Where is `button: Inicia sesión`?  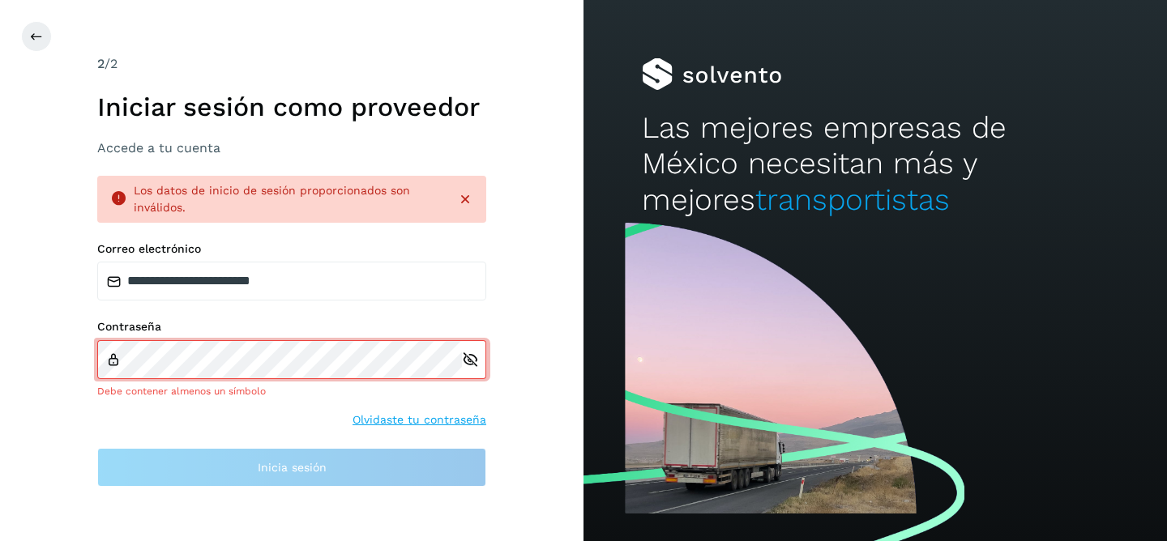 button: Inicia sesión is located at coordinates (292, 468).